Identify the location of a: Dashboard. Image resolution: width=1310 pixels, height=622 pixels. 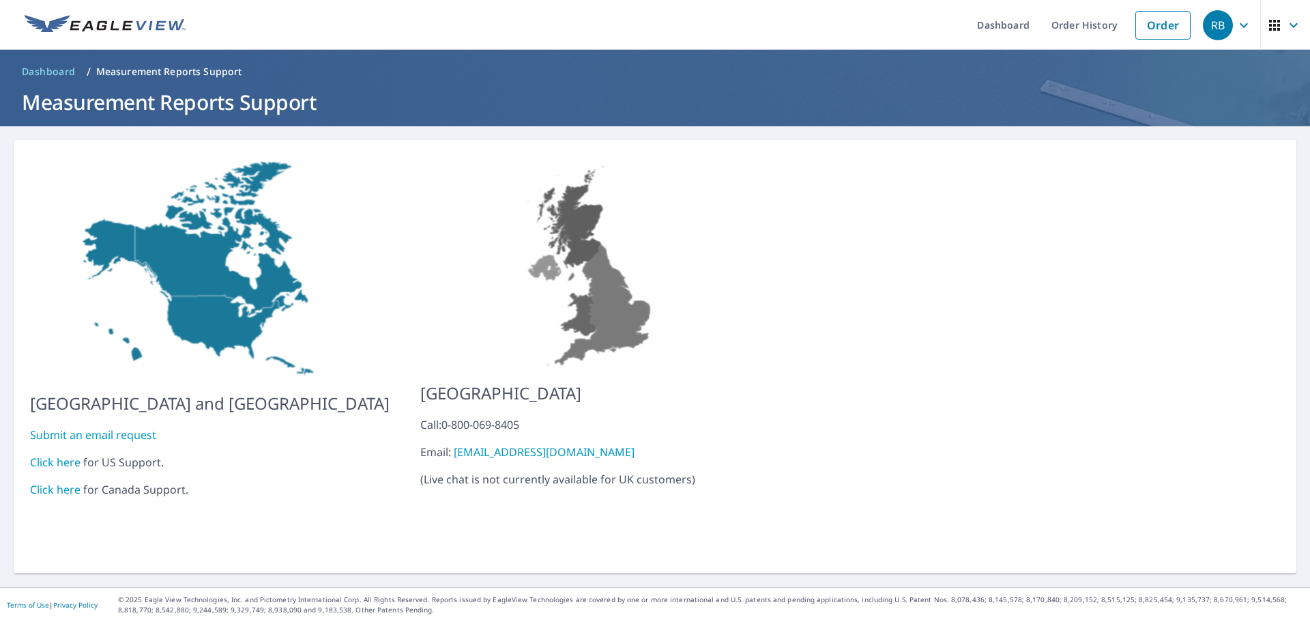
(48, 72).